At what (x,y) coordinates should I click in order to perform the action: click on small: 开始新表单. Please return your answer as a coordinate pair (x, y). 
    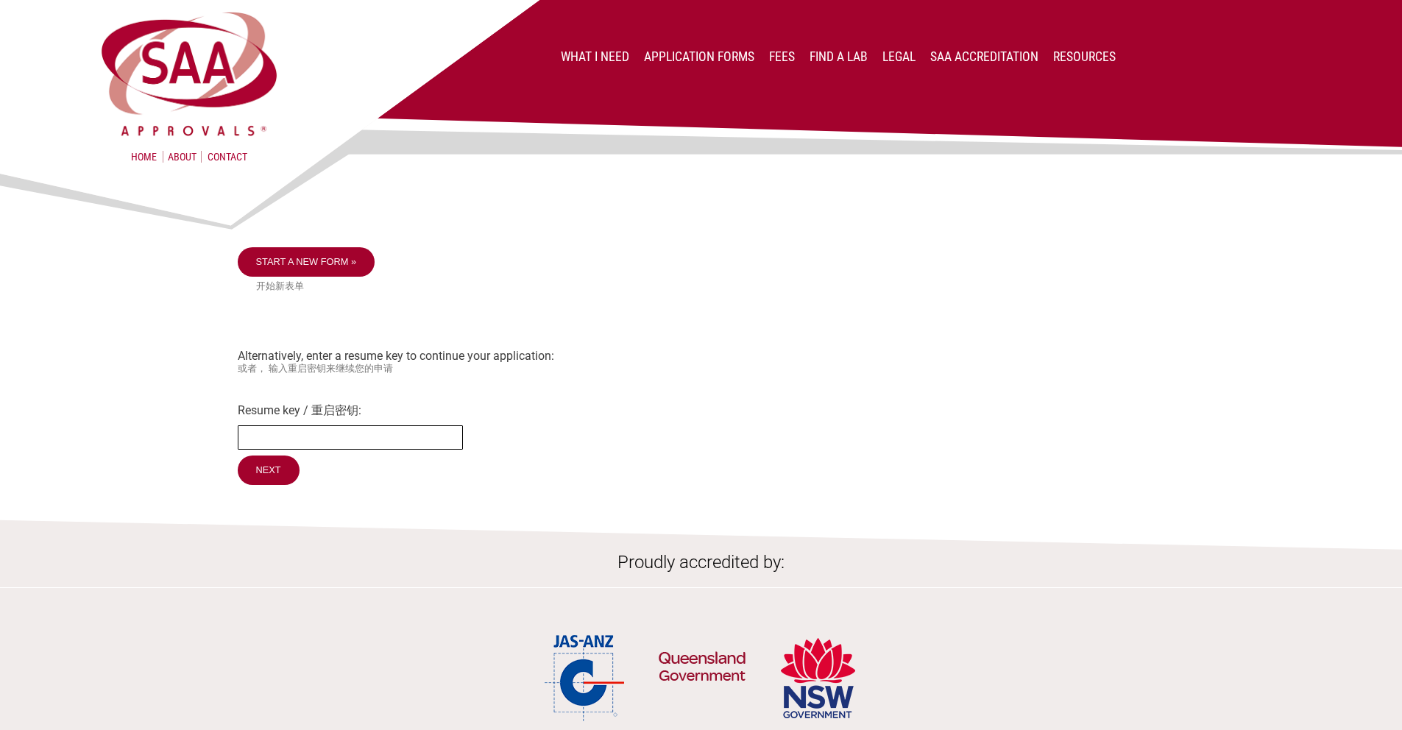
    Looking at the image, I should click on (710, 286).